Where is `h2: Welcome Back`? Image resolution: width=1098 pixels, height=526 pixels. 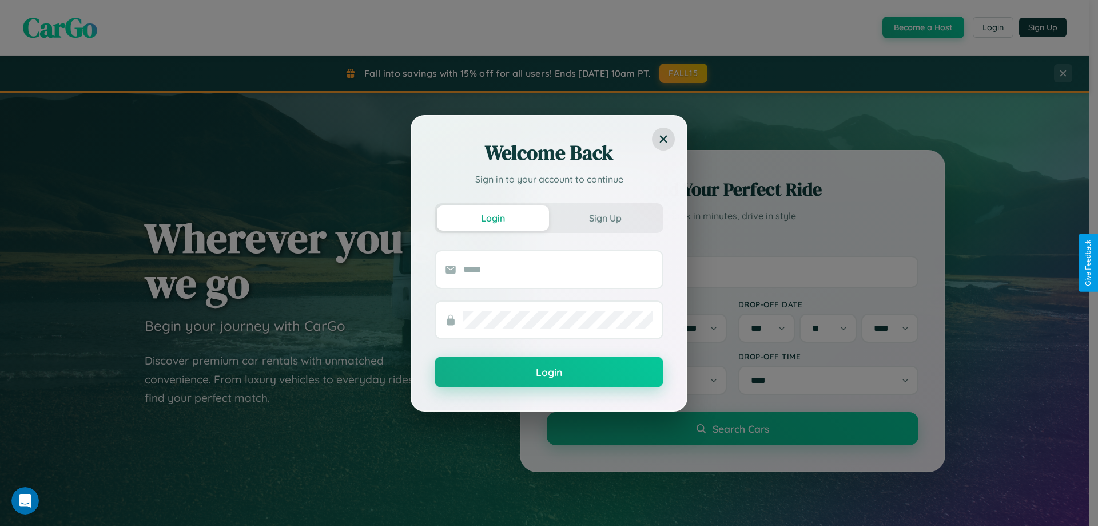
h2: Welcome Back is located at coordinates (549, 153).